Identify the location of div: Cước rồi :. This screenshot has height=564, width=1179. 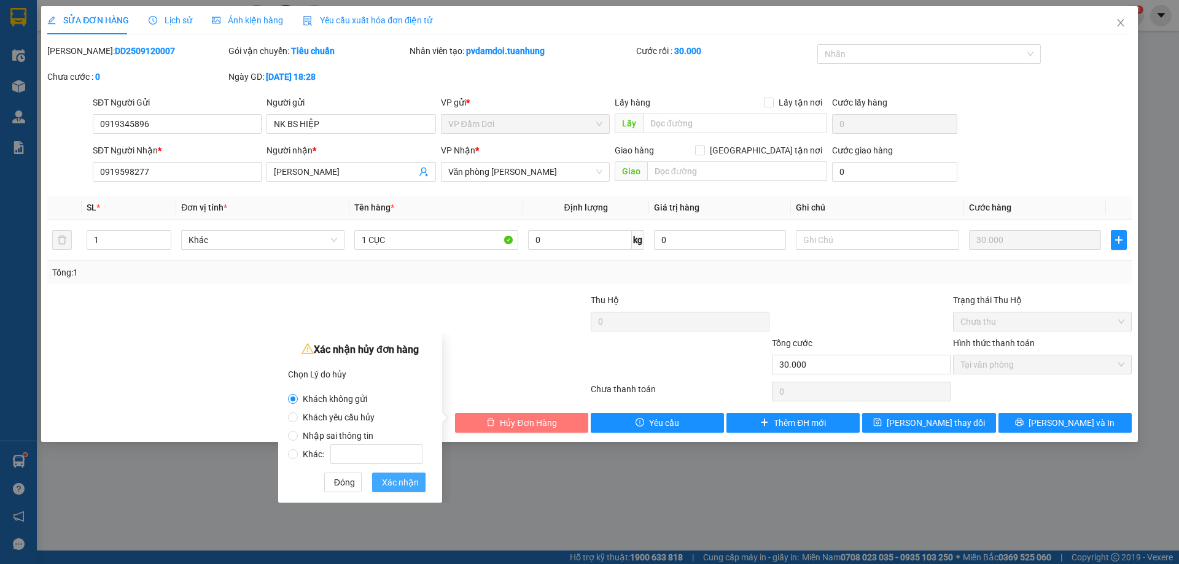
(725, 51).